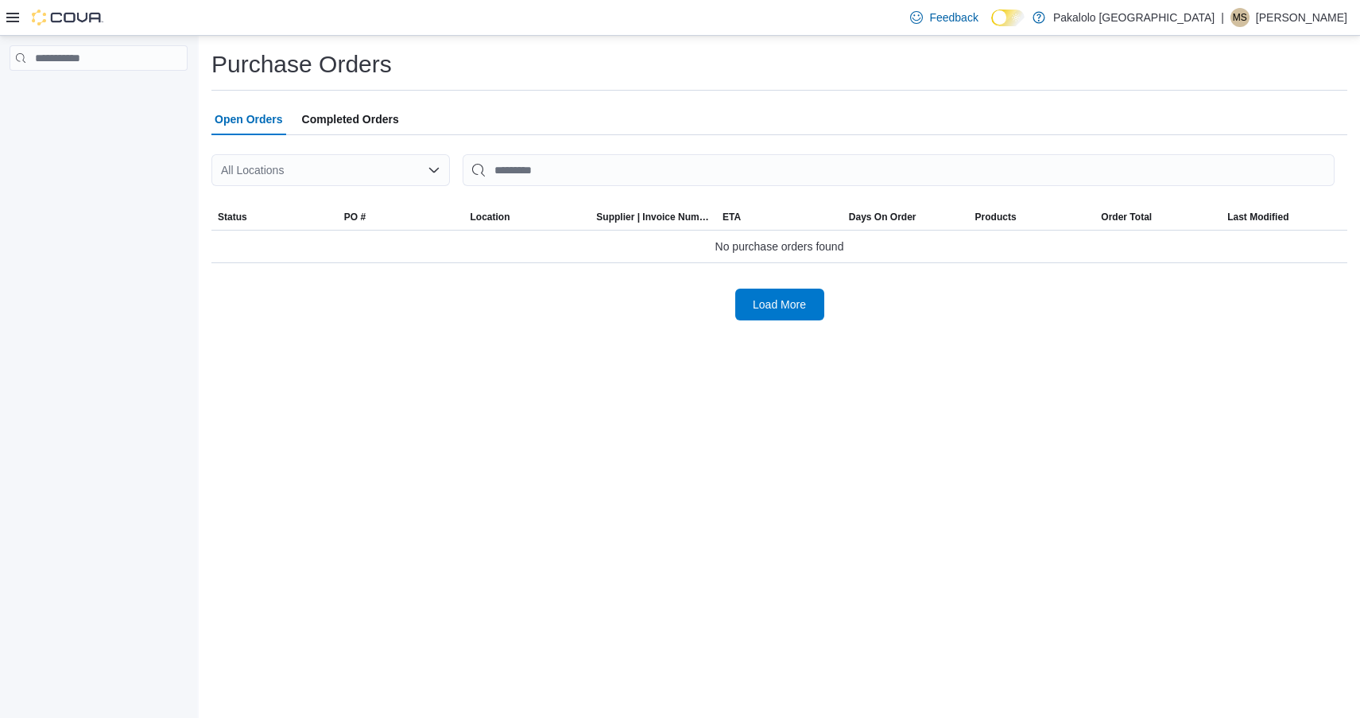  Describe the element at coordinates (731, 217) in the screenshot. I see `span: ETA` at that location.